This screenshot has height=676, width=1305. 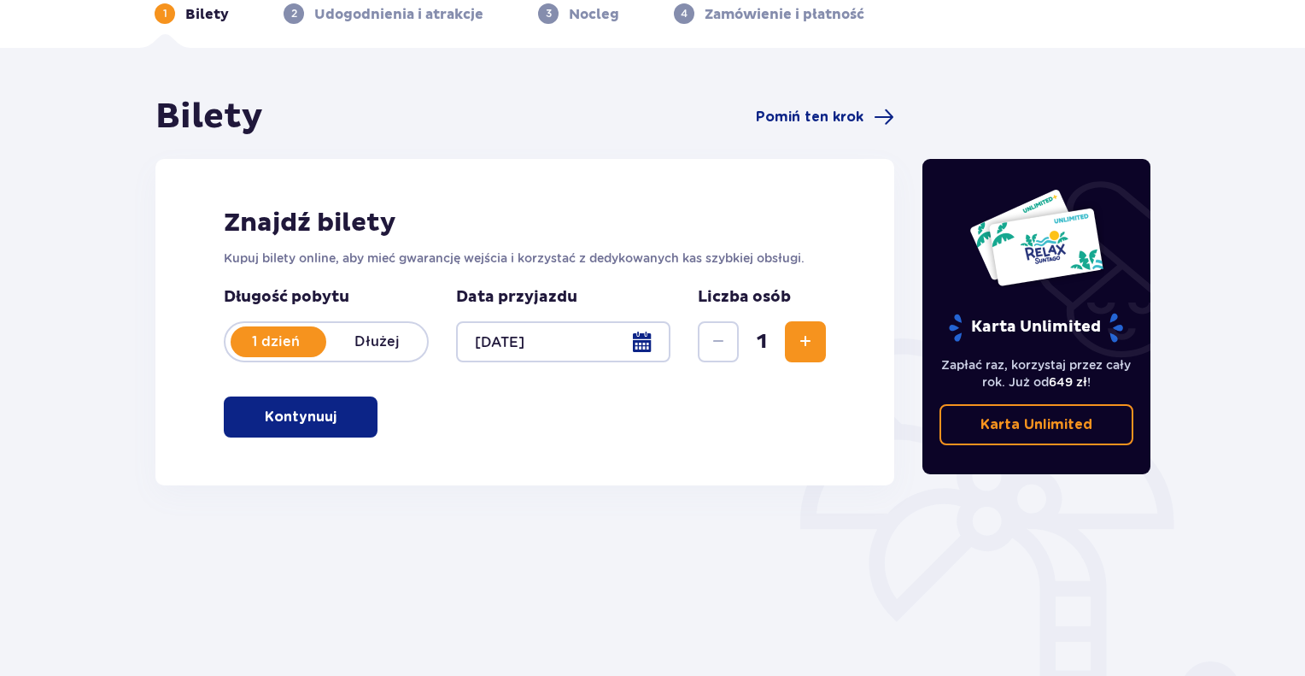 What do you see at coordinates (276, 342) in the screenshot?
I see `p: 1 dzień` at bounding box center [276, 342].